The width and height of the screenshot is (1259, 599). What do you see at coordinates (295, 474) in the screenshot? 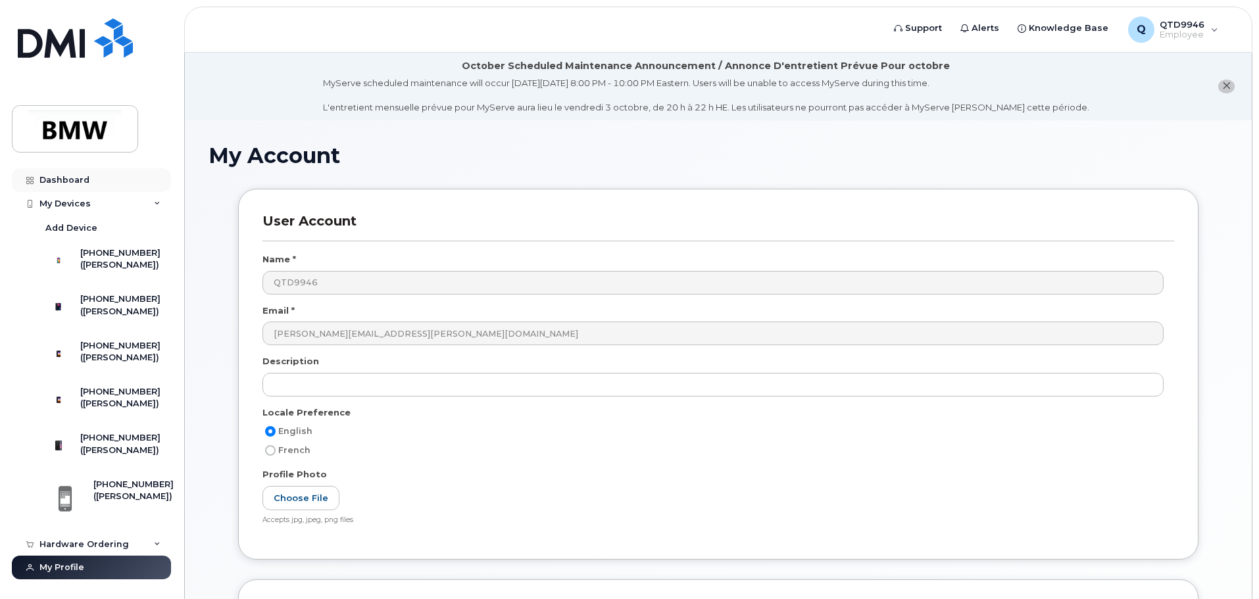
I see `label: Profile Photo` at bounding box center [295, 474].